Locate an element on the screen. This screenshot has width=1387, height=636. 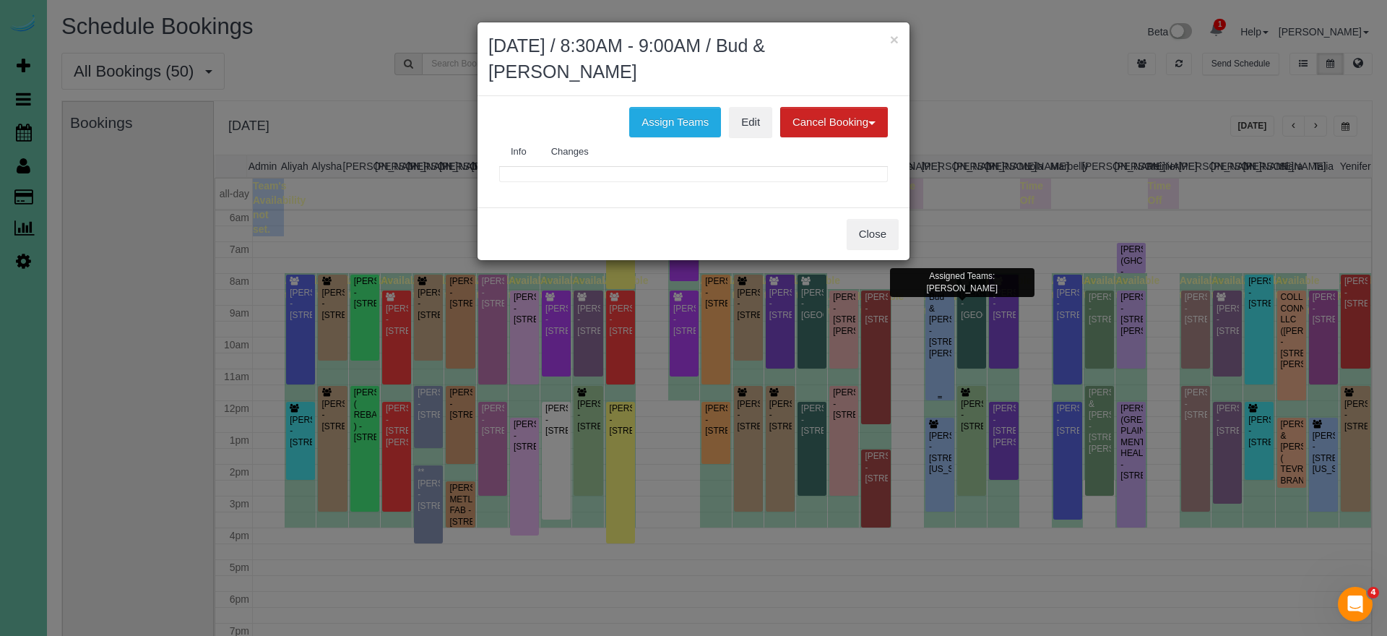
a: Info is located at coordinates (519, 152).